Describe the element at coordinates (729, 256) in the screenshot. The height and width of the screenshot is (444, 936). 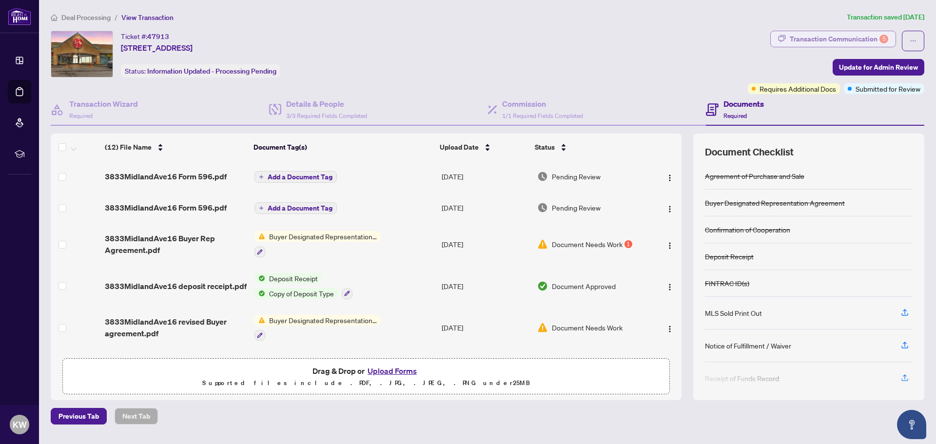
I see `div: Deposit Receipt` at that location.